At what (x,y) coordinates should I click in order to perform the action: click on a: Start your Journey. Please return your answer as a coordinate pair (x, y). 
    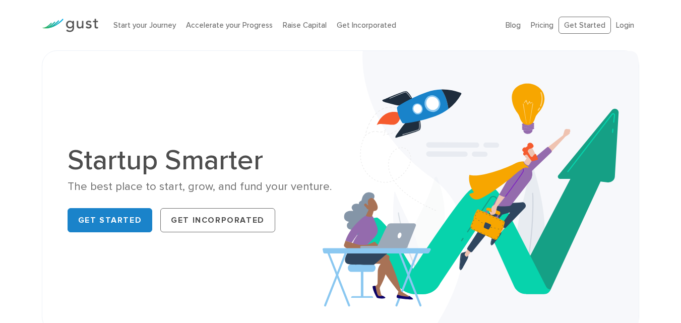
    Looking at the image, I should click on (145, 25).